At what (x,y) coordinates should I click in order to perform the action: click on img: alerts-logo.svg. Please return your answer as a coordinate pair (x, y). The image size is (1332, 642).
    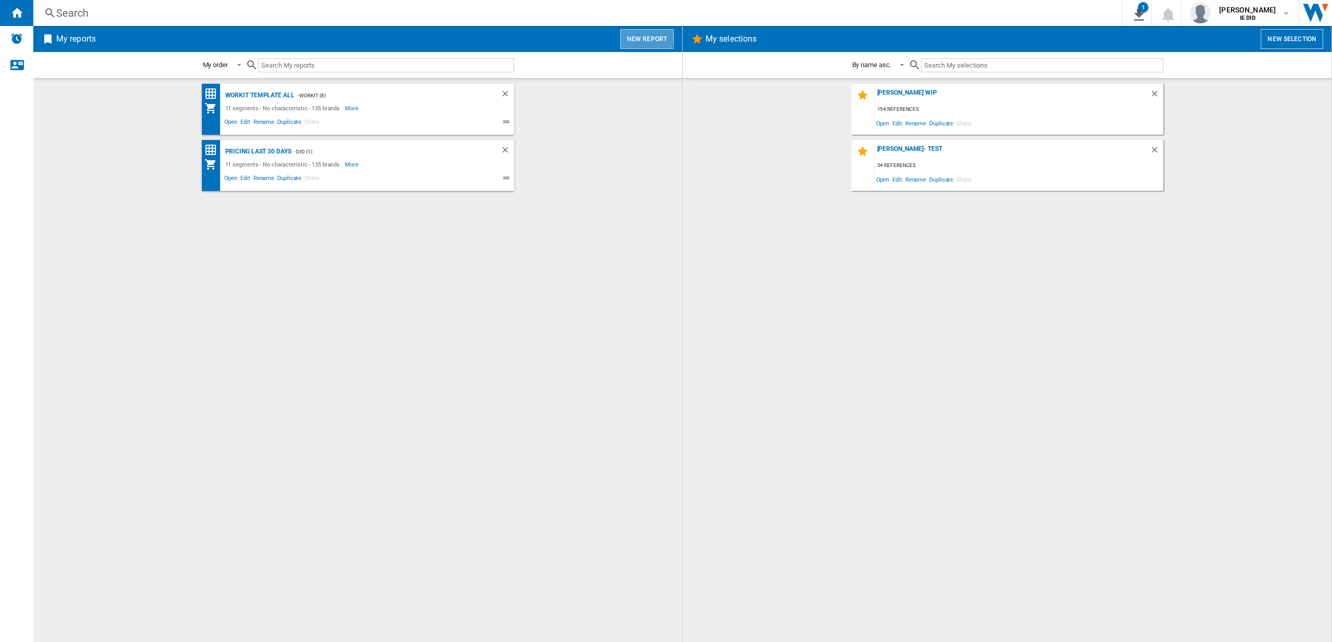
    Looking at the image, I should click on (17, 39).